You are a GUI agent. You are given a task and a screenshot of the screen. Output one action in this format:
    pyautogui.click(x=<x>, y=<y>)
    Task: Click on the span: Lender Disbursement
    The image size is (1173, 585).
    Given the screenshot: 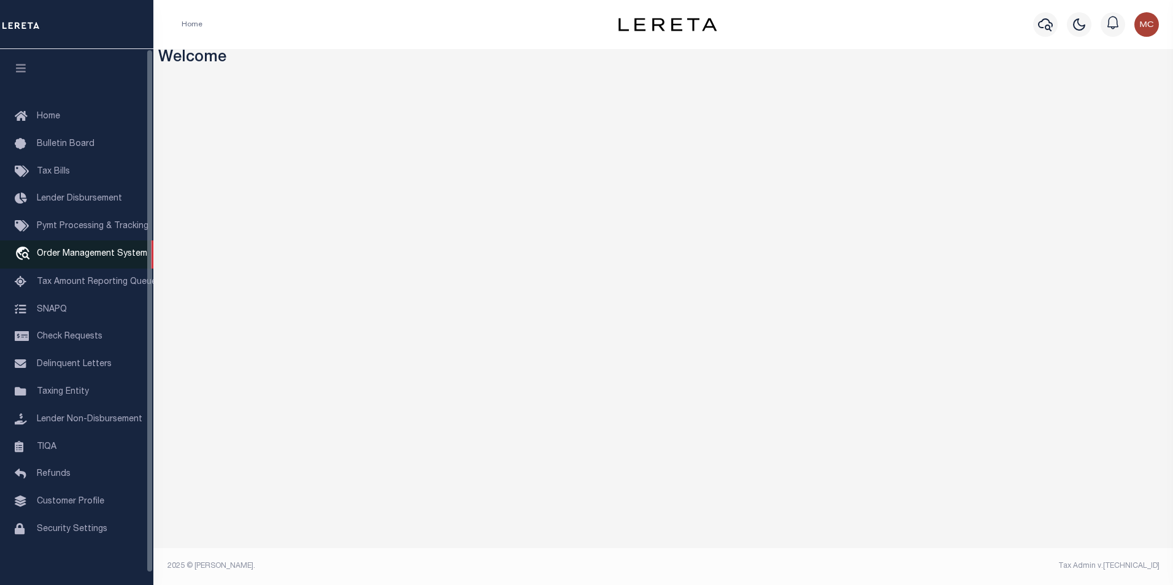 What is the action you would take?
    pyautogui.click(x=79, y=199)
    